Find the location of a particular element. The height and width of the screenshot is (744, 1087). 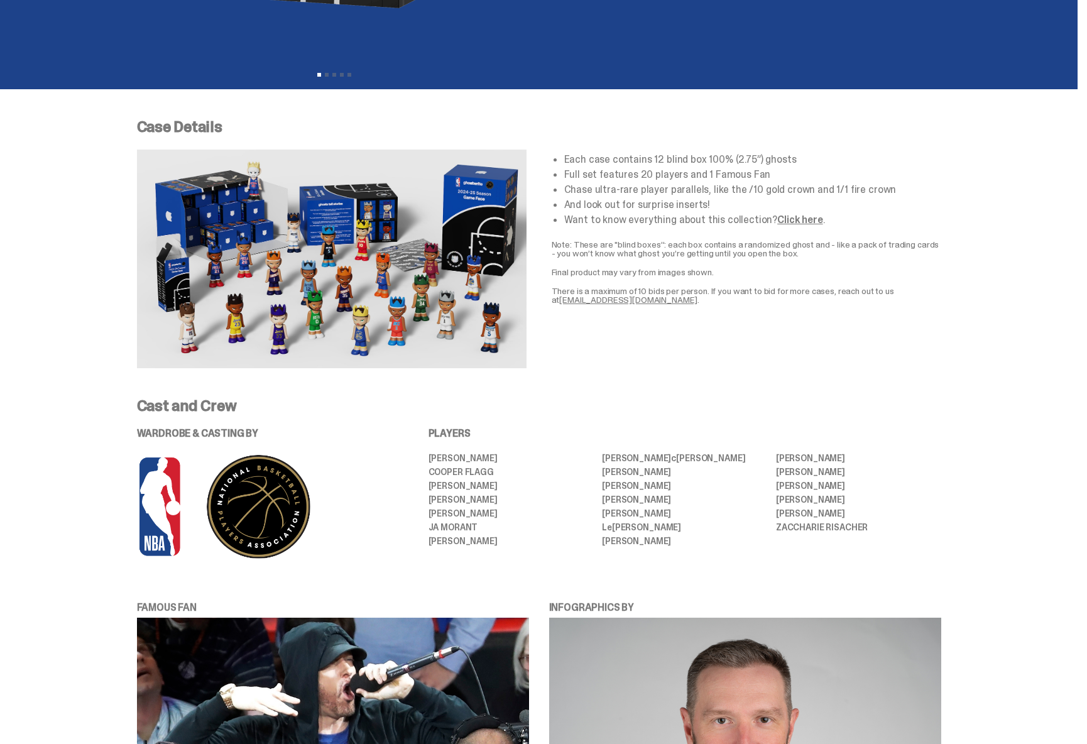

p: WARDROBE & CASTING BY is located at coordinates (265, 433).